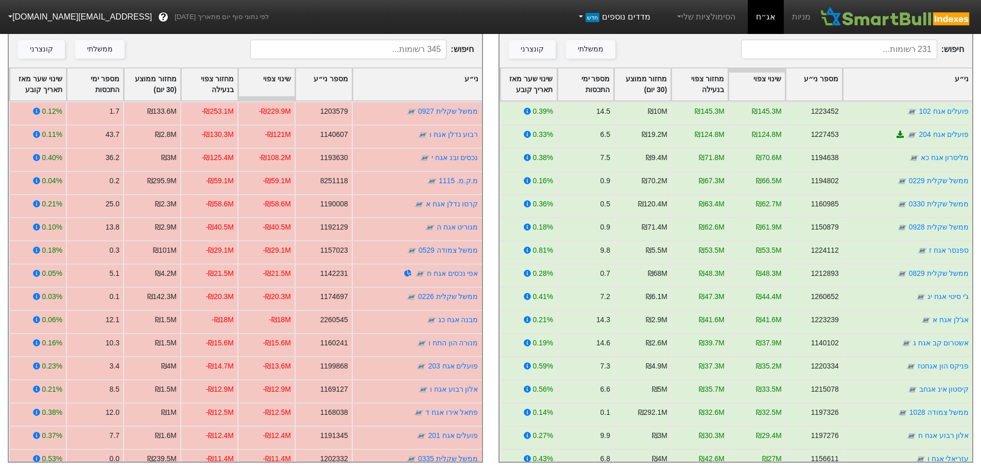 The image size is (981, 473). I want to click on div: 36.2, so click(112, 158).